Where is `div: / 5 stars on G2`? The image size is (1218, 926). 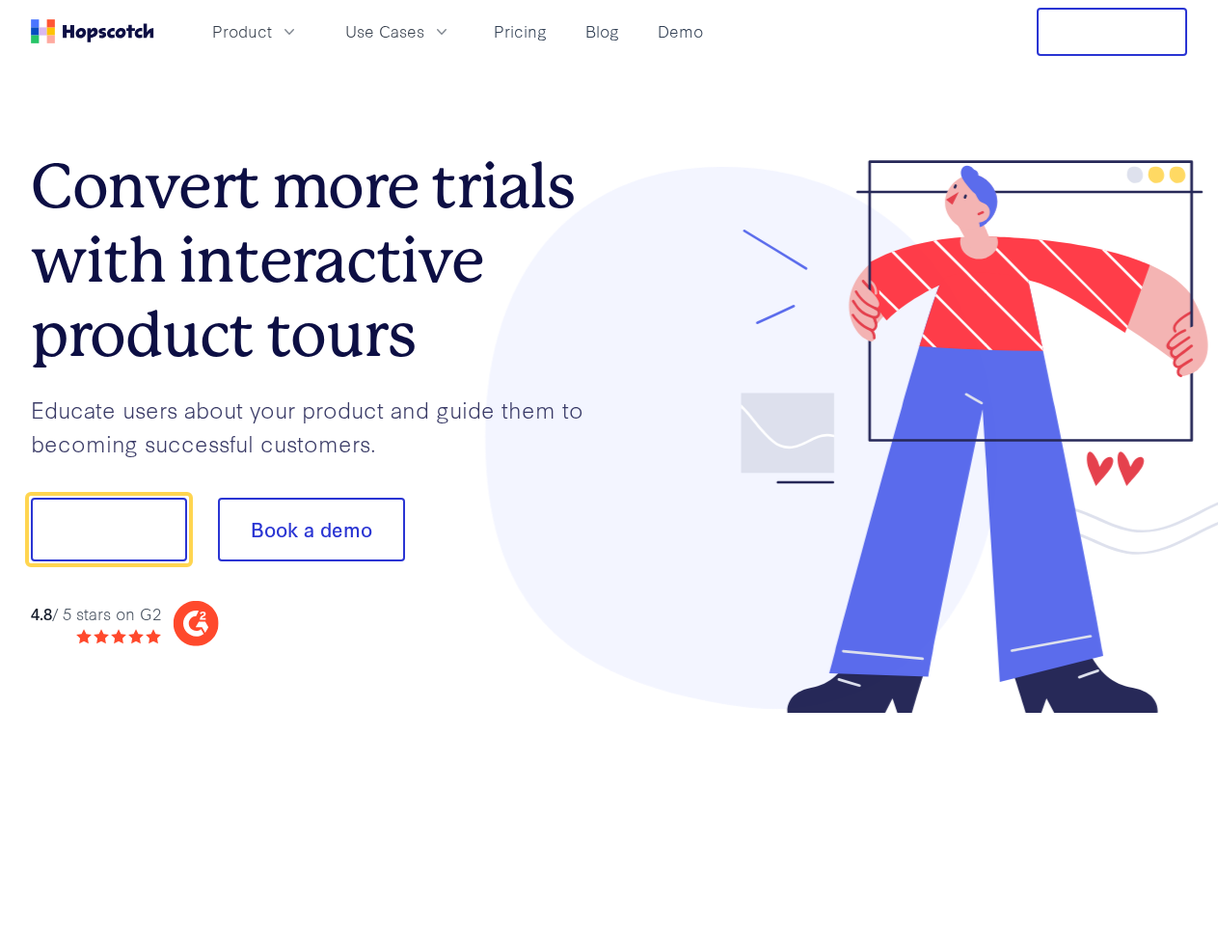 div: / 5 stars on G2 is located at coordinates (95, 613).